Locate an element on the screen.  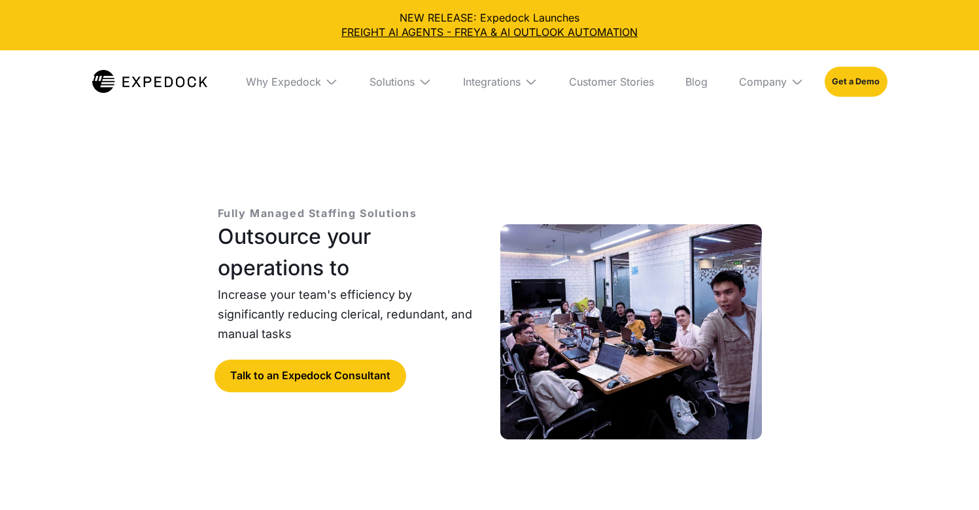
div: NEW RELEASE: Expedock Launches is located at coordinates (489, 25).